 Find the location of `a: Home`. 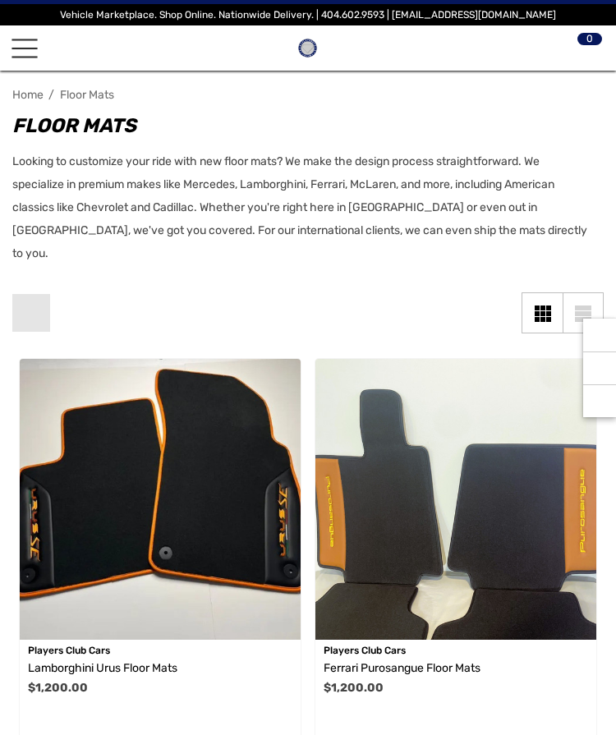

a: Home is located at coordinates (28, 94).